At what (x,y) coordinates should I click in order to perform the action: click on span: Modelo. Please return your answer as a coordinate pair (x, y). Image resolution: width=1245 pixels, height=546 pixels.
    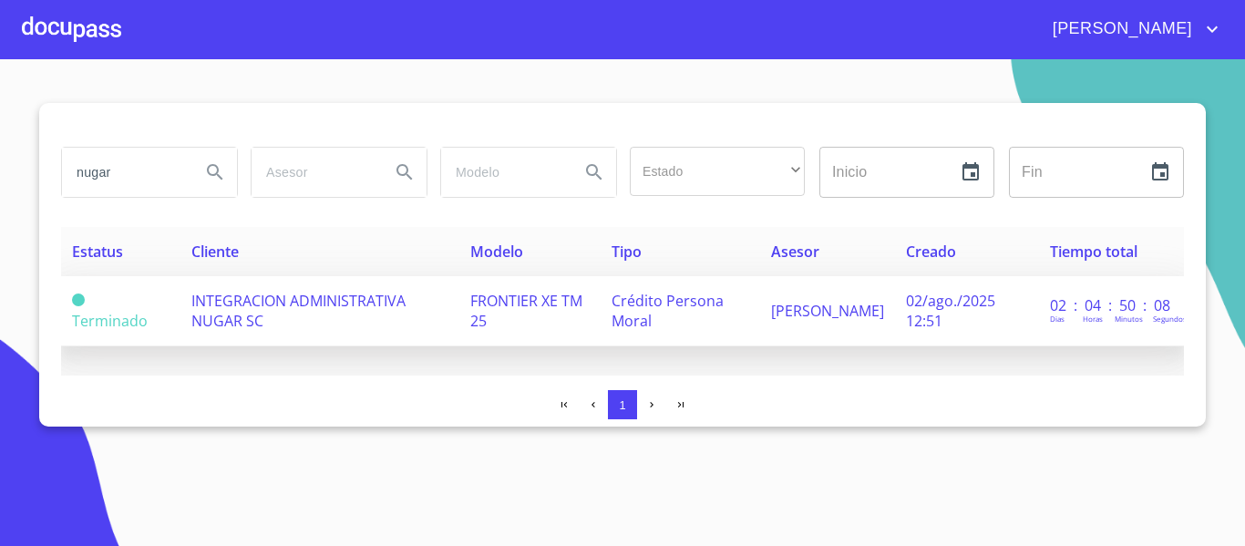
    Looking at the image, I should click on (497, 252).